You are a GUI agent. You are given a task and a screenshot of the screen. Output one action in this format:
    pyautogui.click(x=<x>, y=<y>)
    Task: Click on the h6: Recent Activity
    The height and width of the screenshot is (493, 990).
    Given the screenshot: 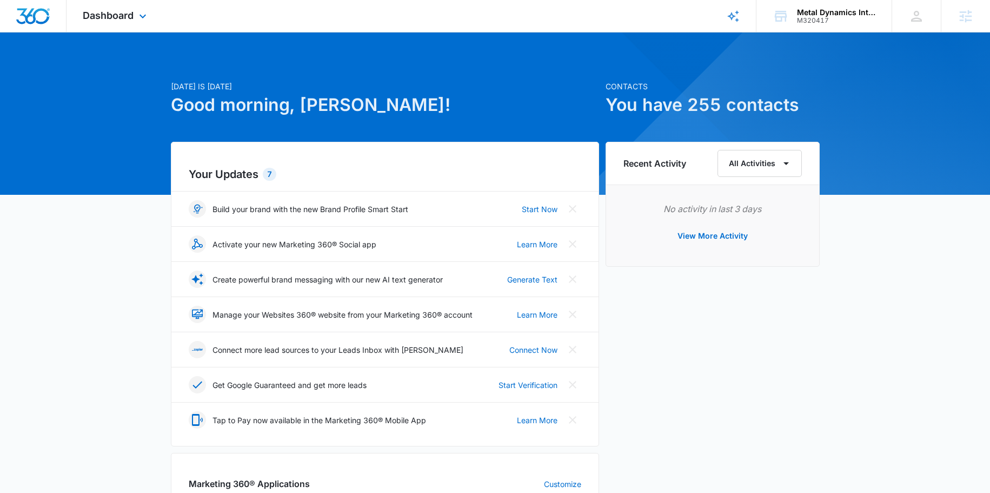 What is the action you would take?
    pyautogui.click(x=655, y=163)
    